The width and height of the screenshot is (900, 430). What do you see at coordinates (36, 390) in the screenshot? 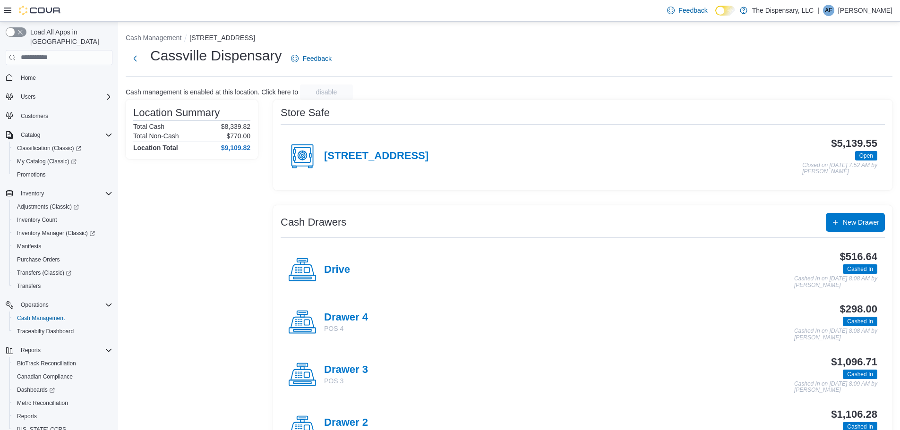
I see `a: Dashboards` at bounding box center [36, 390].